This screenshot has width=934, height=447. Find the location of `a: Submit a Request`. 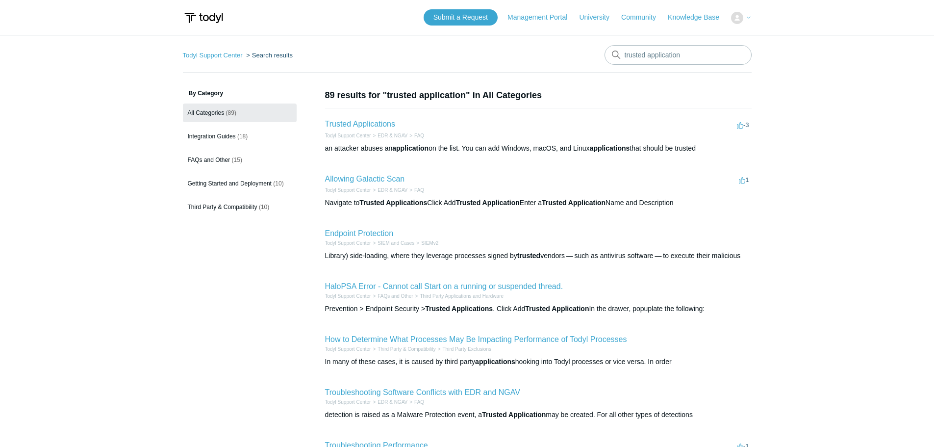

a: Submit a Request is located at coordinates (460, 17).